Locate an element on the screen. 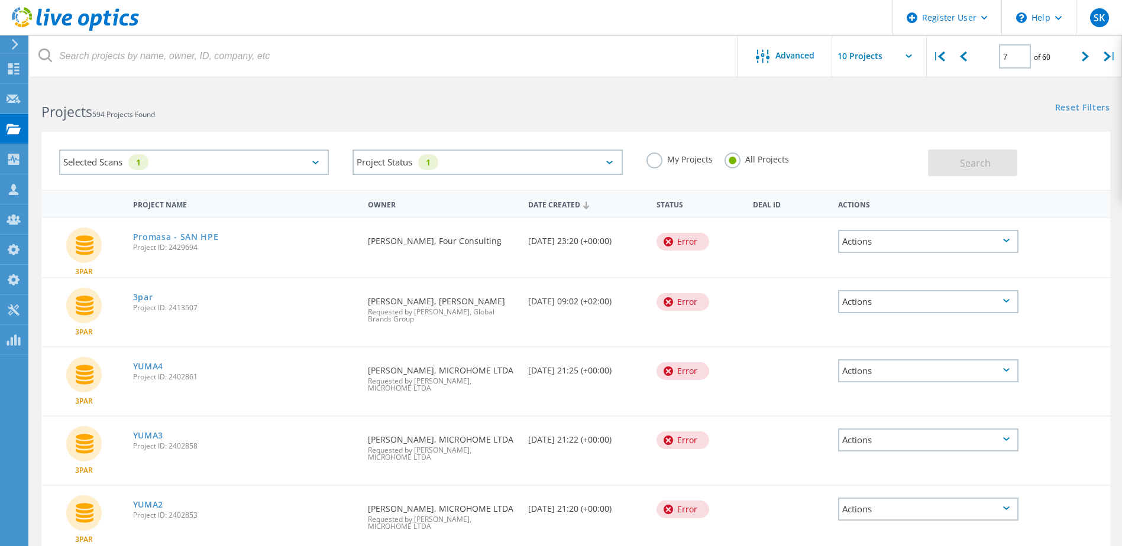 The width and height of the screenshot is (1122, 546). div: Project Name is located at coordinates (245, 203).